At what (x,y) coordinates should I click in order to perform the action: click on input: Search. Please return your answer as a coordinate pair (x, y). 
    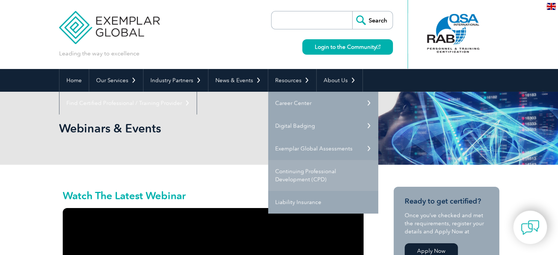
    Looking at the image, I should click on (373, 20).